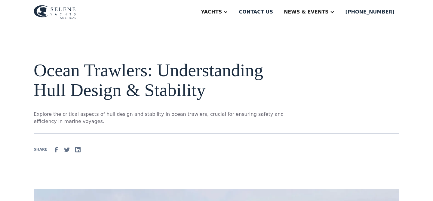  I want to click on p: Explore the critical aspects of hull design and stability in ocean trawlers, crucial for ensuring..., so click(159, 118).